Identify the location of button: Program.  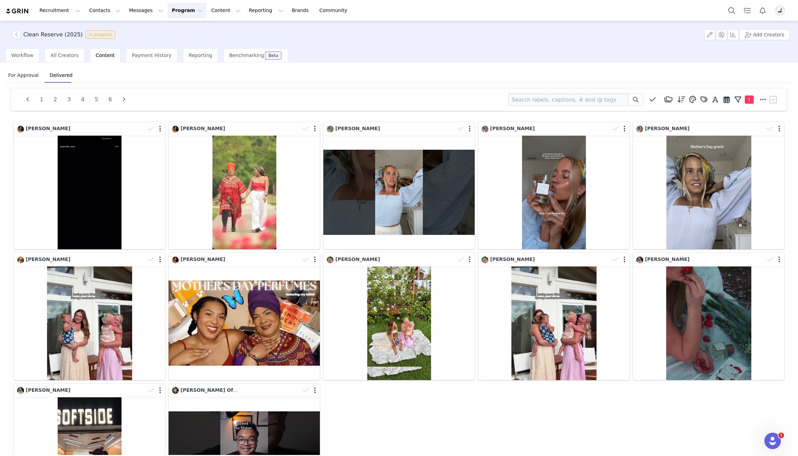
(187, 10).